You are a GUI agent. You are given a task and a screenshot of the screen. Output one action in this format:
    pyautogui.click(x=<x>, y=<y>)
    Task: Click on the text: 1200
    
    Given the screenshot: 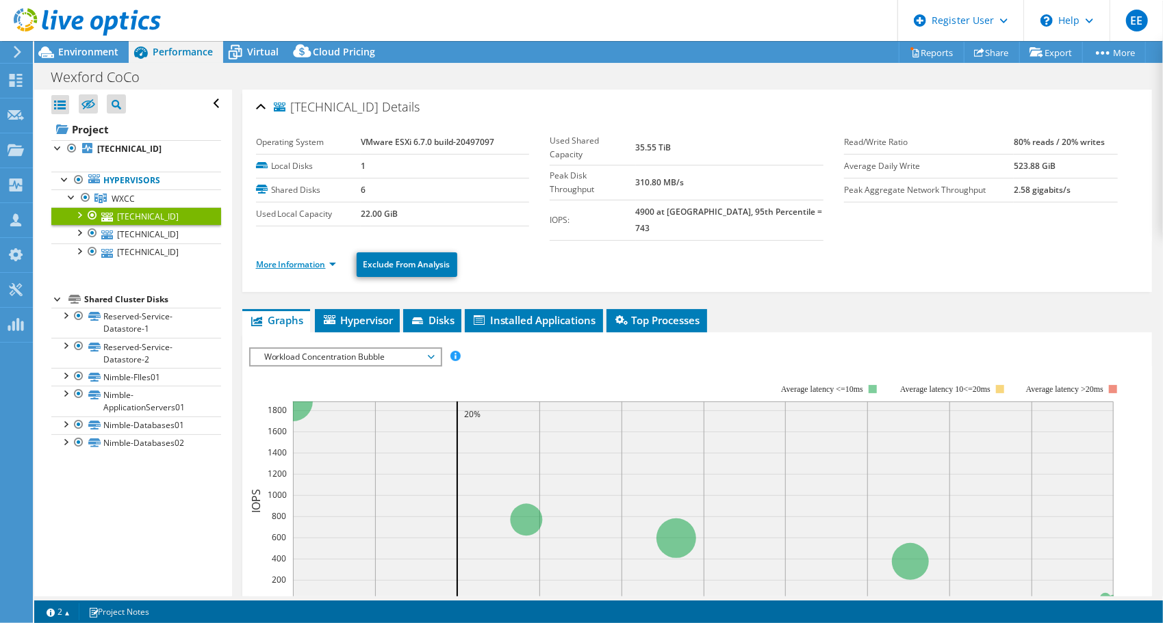 What is the action you would take?
    pyautogui.click(x=277, y=474)
    